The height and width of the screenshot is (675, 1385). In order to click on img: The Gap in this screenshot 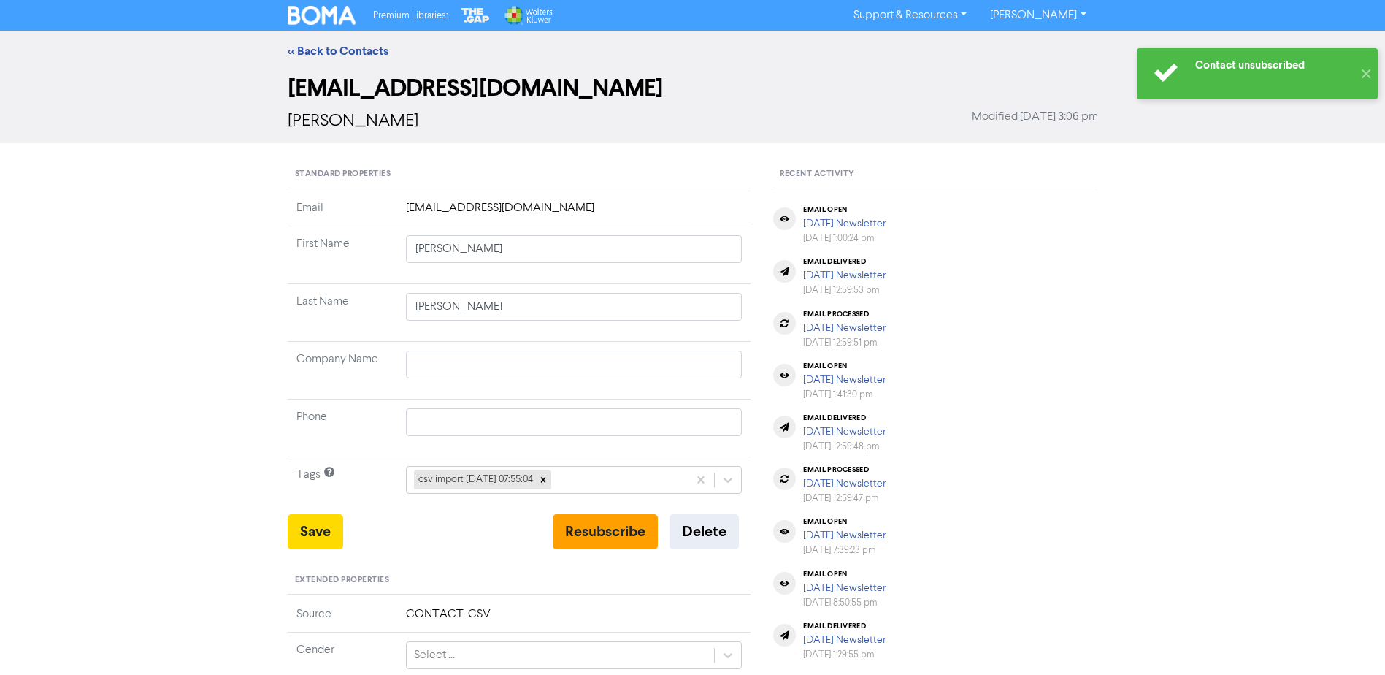, I will do `click(475, 15)`.